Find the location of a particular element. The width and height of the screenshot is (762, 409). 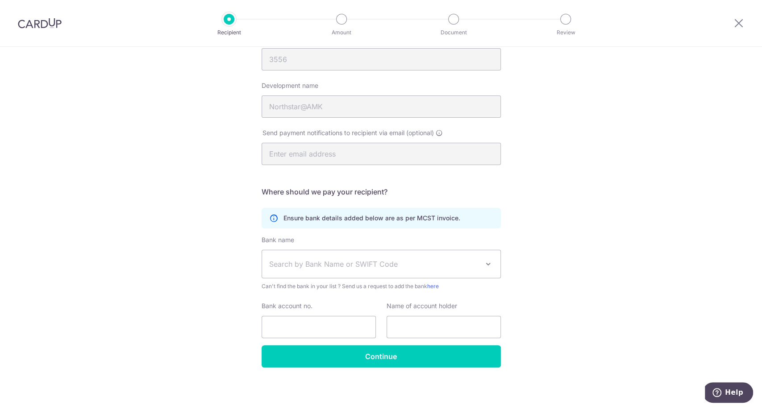

p: Review is located at coordinates (565, 33).